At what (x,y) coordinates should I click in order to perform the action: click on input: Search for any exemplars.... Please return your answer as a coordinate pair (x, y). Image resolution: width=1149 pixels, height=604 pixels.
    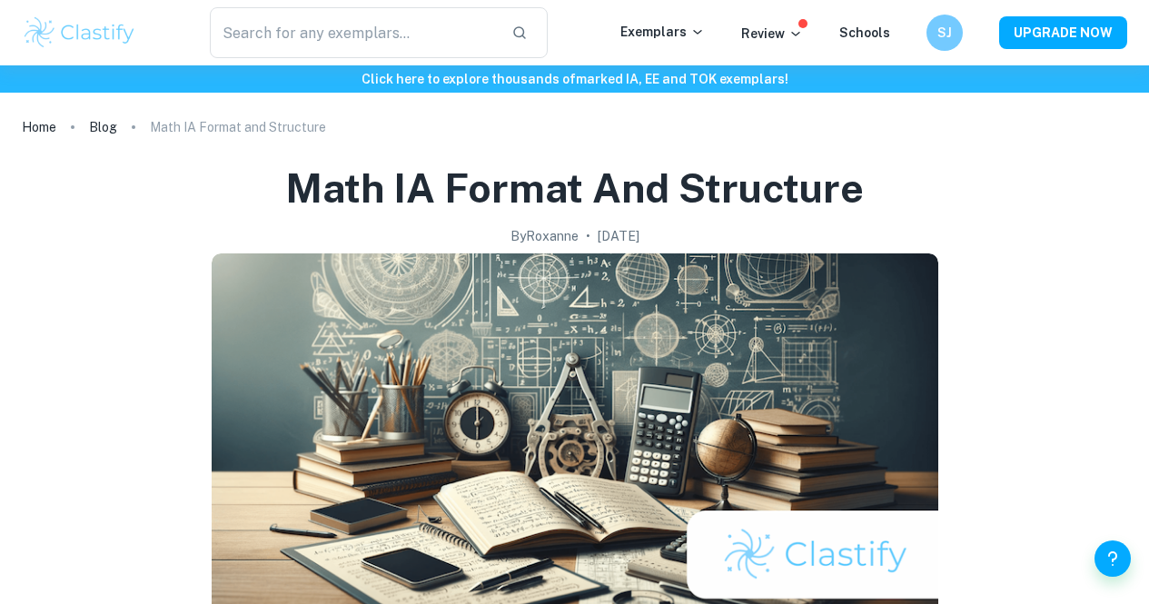
    Looking at the image, I should click on (353, 33).